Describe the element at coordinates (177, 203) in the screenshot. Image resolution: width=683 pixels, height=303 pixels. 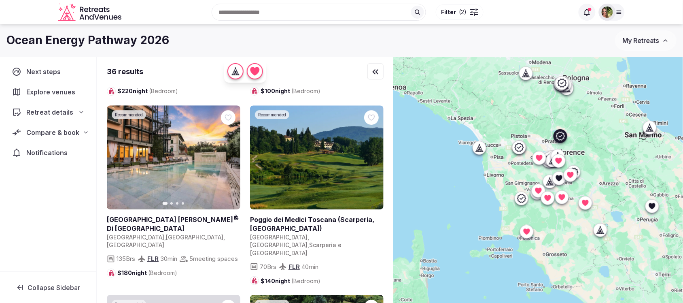
I see `button: Go to slide 3` at that location.